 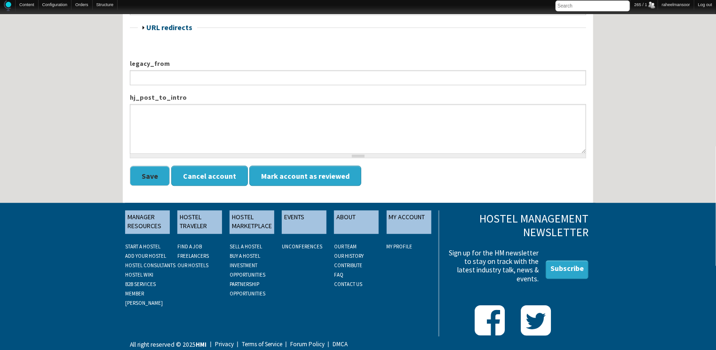 I want to click on p: Sign up for the HM newsletter to stay on track with the latest industry talk, news & events., so click(x=492, y=266).